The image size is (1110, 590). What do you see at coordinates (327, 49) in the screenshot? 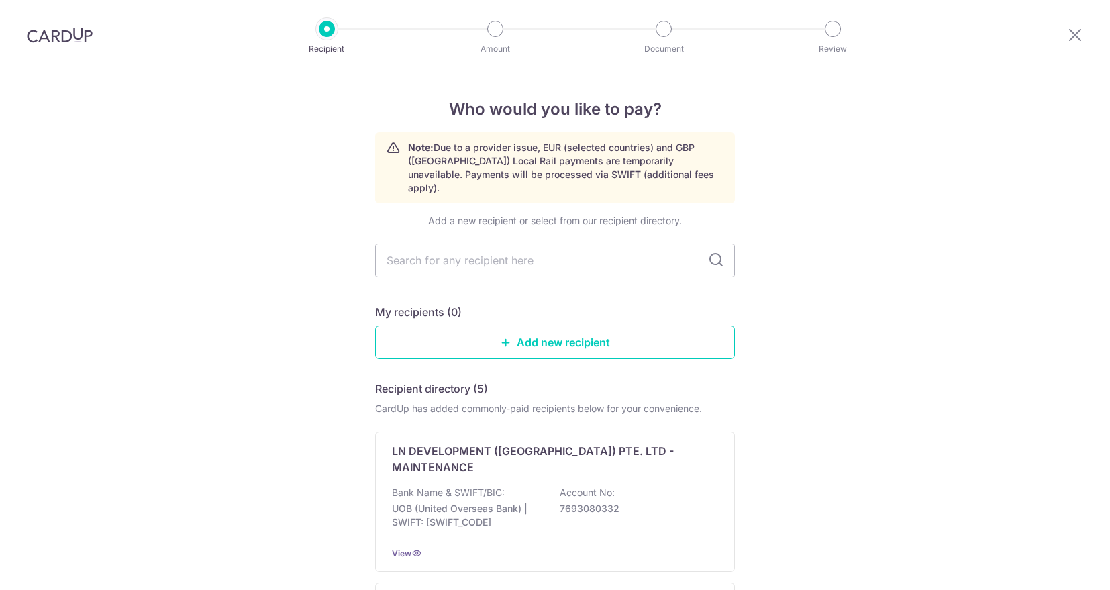
I see `p: Recipient` at bounding box center [327, 49].